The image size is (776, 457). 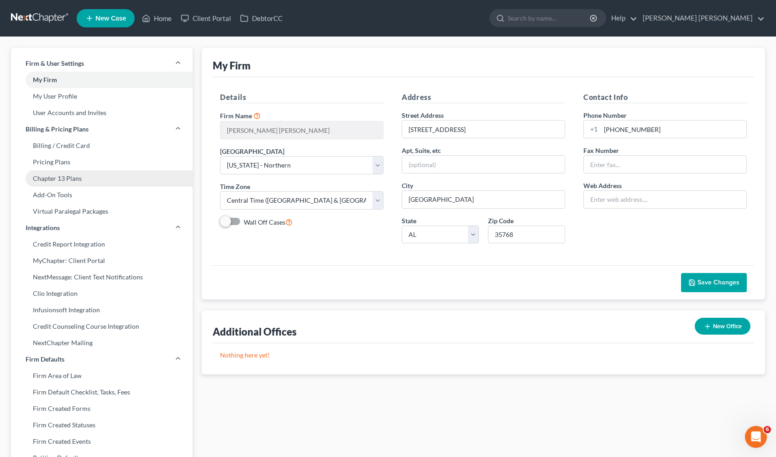 What do you see at coordinates (102, 326) in the screenshot?
I see `a: Credit Counseling Course Integration` at bounding box center [102, 326].